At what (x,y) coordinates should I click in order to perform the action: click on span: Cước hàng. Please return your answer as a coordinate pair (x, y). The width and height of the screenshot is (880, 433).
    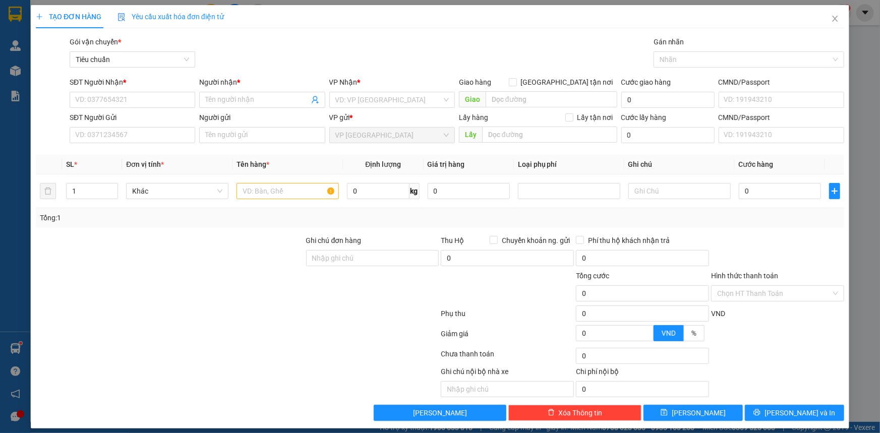
    Looking at the image, I should click on (756, 164).